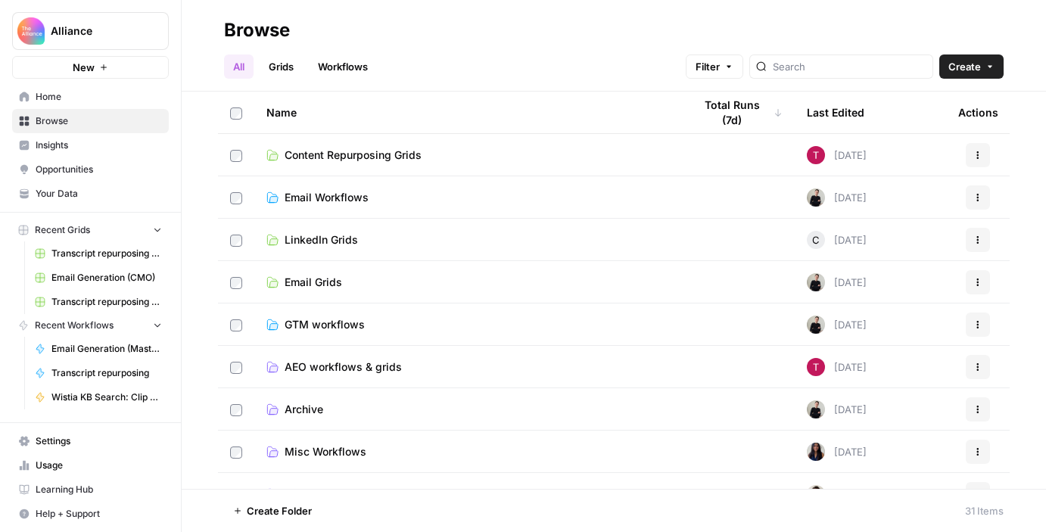 This screenshot has width=1046, height=532. Describe the element at coordinates (107, 278) in the screenshot. I see `span: Email Generation (CMO)` at that location.